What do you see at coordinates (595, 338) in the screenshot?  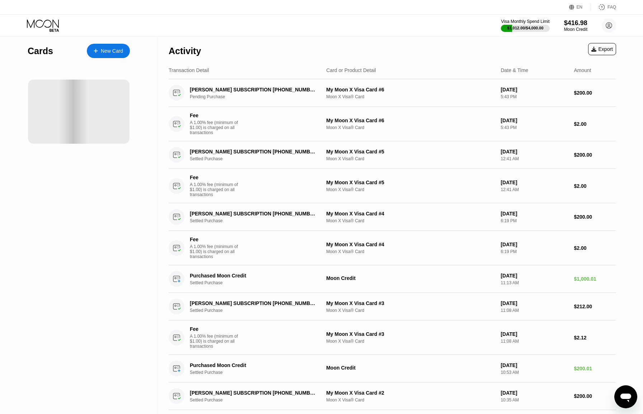 I see `div: $2.12` at bounding box center [595, 338].